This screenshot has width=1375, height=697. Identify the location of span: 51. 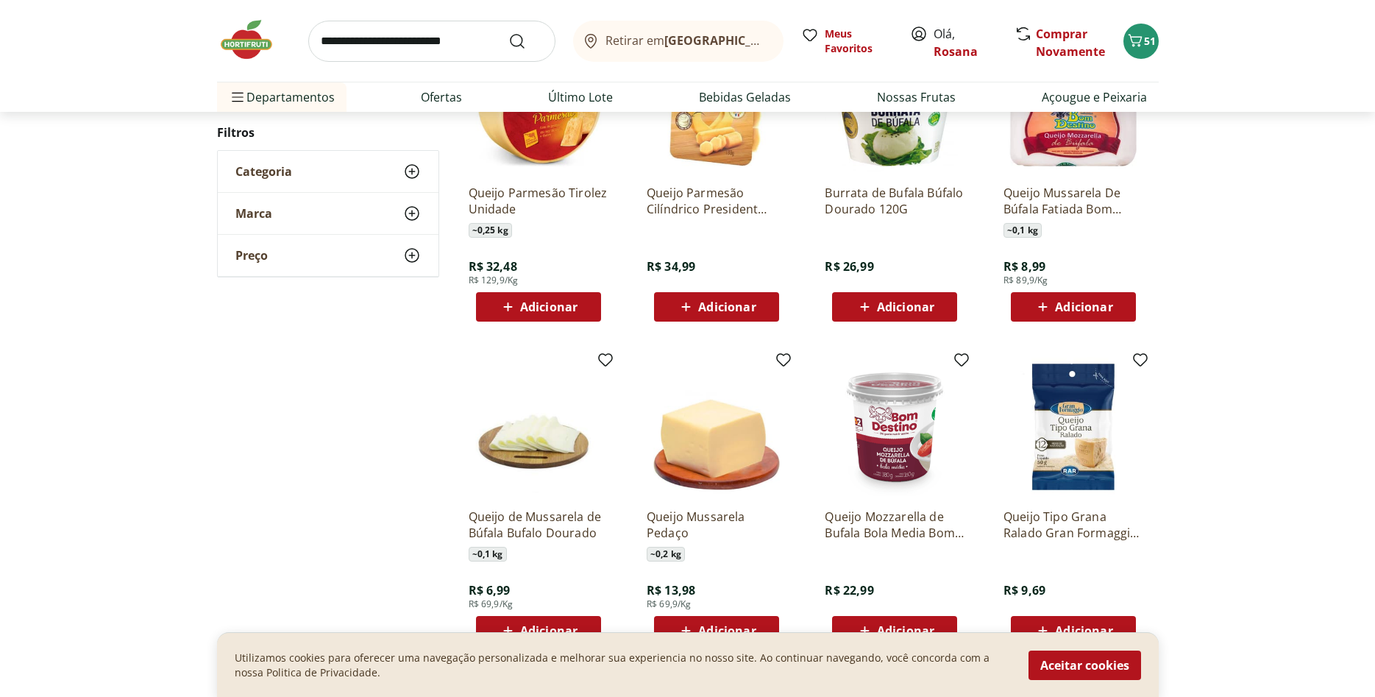
(1150, 40).